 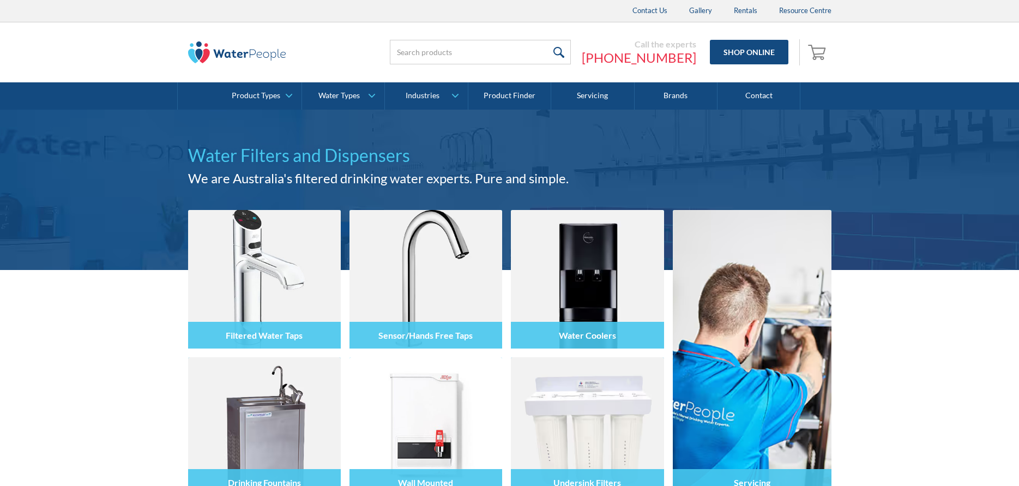 What do you see at coordinates (587, 279) in the screenshot?
I see `img: Water Coolers` at bounding box center [587, 279].